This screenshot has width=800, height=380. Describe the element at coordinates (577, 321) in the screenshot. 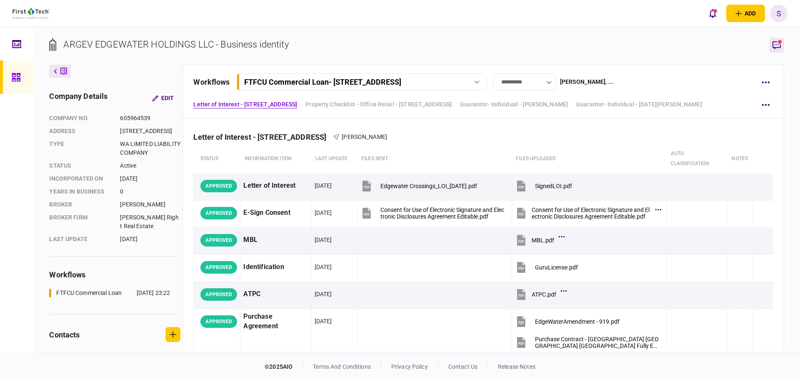

I see `div: EdgeWaterAmendment - 919.pdf` at that location.